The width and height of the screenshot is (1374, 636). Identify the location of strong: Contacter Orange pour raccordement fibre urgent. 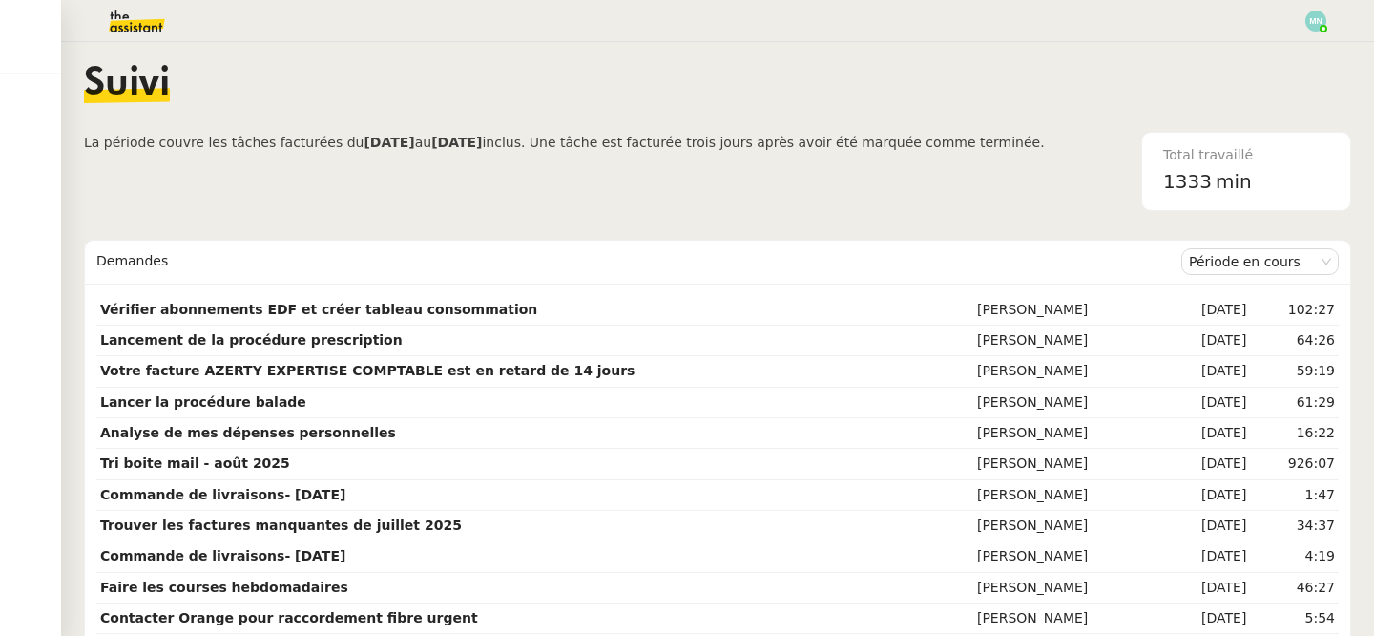
(289, 617).